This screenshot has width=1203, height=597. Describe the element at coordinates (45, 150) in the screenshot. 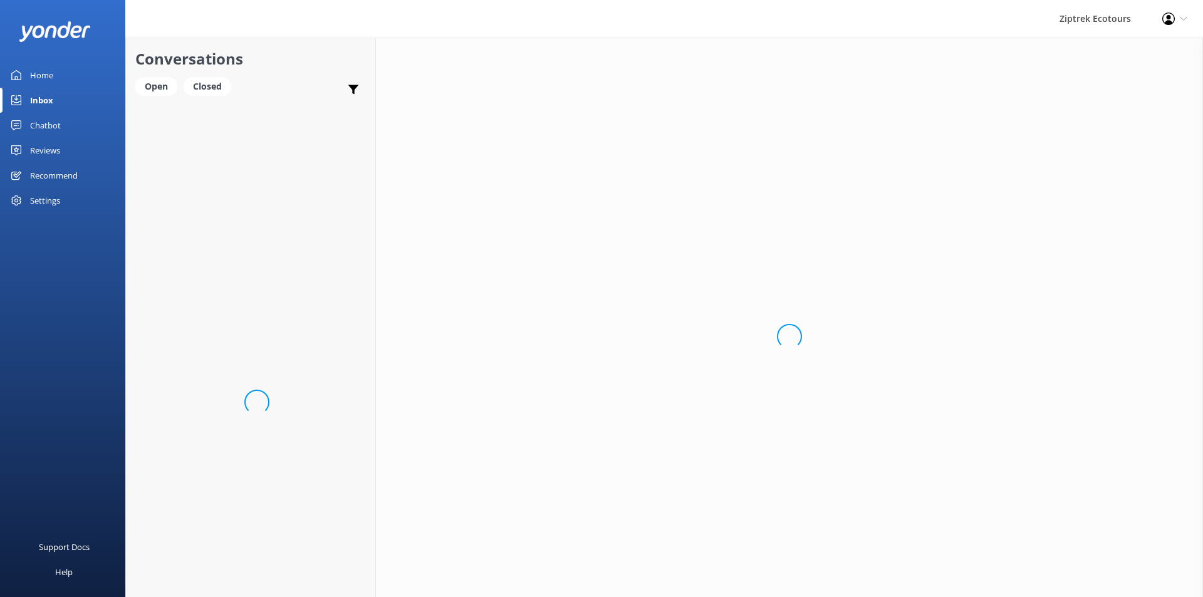

I see `div: Reviews` at that location.